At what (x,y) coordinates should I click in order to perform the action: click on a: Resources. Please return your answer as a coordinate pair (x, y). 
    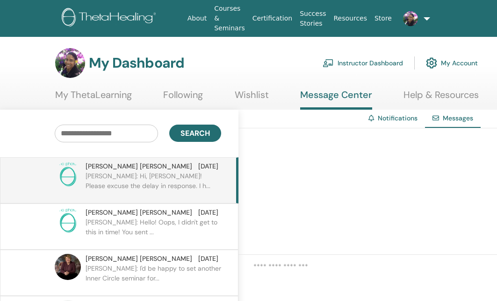
    Looking at the image, I should click on (350, 18).